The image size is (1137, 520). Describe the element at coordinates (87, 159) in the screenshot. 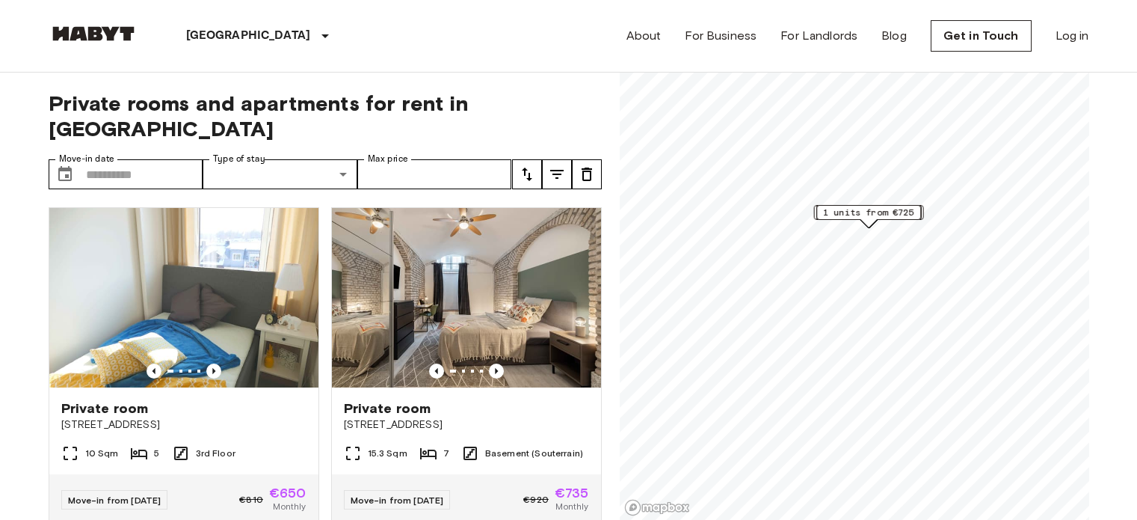

I see `label: Move-in date` at that location.